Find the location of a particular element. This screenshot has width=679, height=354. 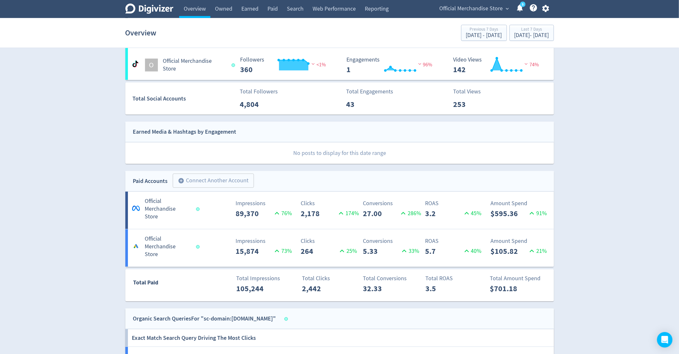

span: Data last synced: 21 Aug 2025, 11:02am (AEST) is located at coordinates (287, 319).